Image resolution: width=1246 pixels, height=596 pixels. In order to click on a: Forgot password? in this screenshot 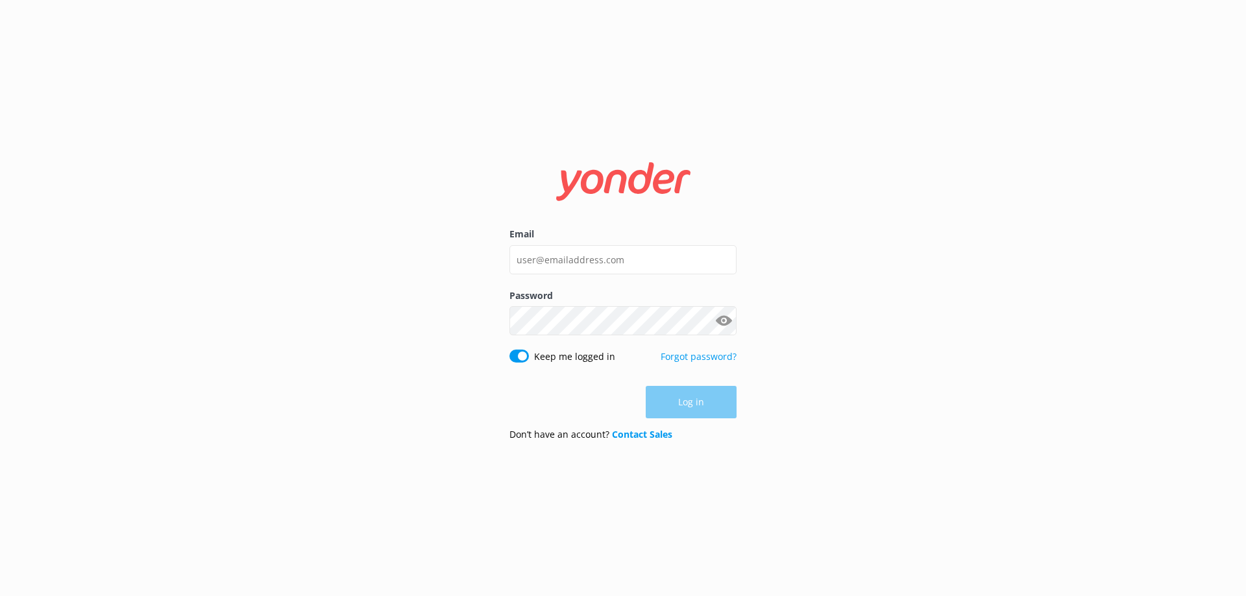, I will do `click(698, 356)`.